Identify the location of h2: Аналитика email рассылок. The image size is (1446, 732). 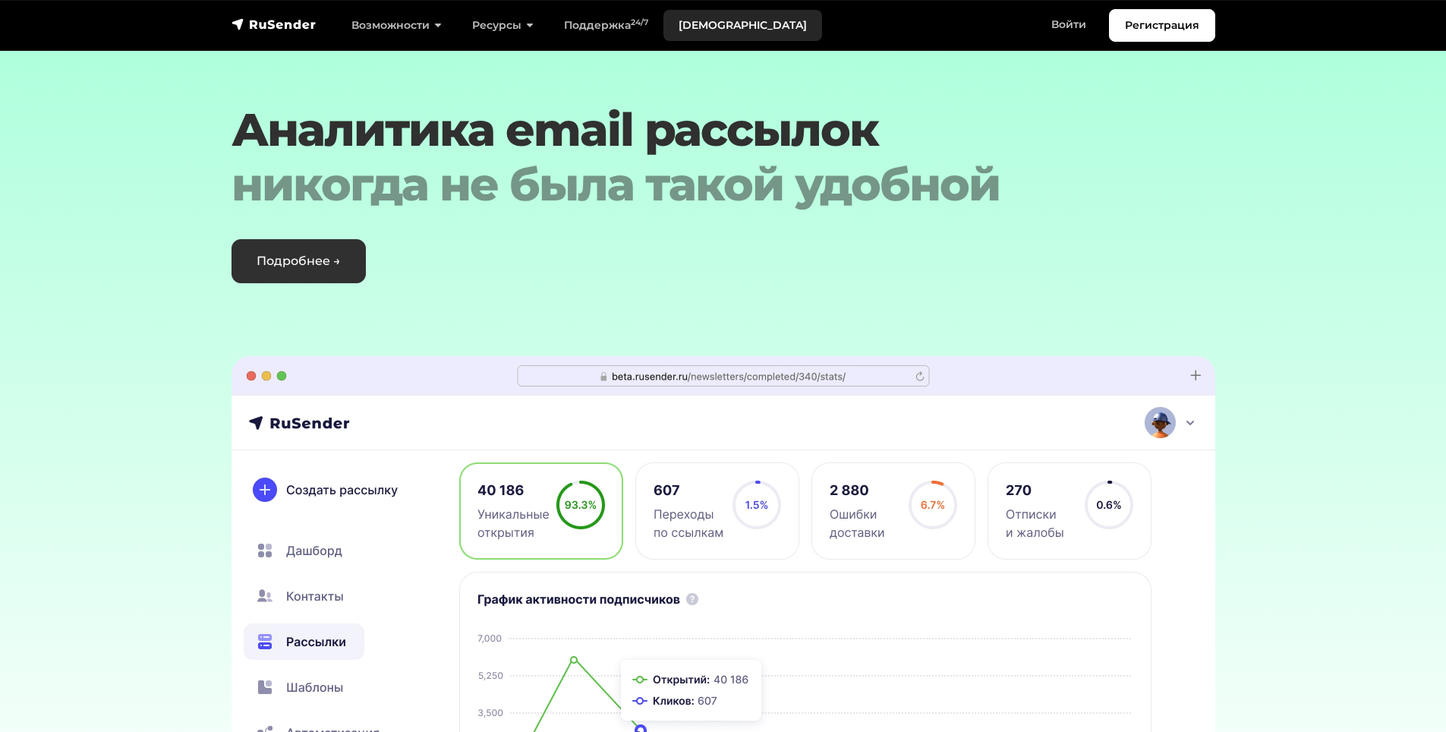
(682, 157).